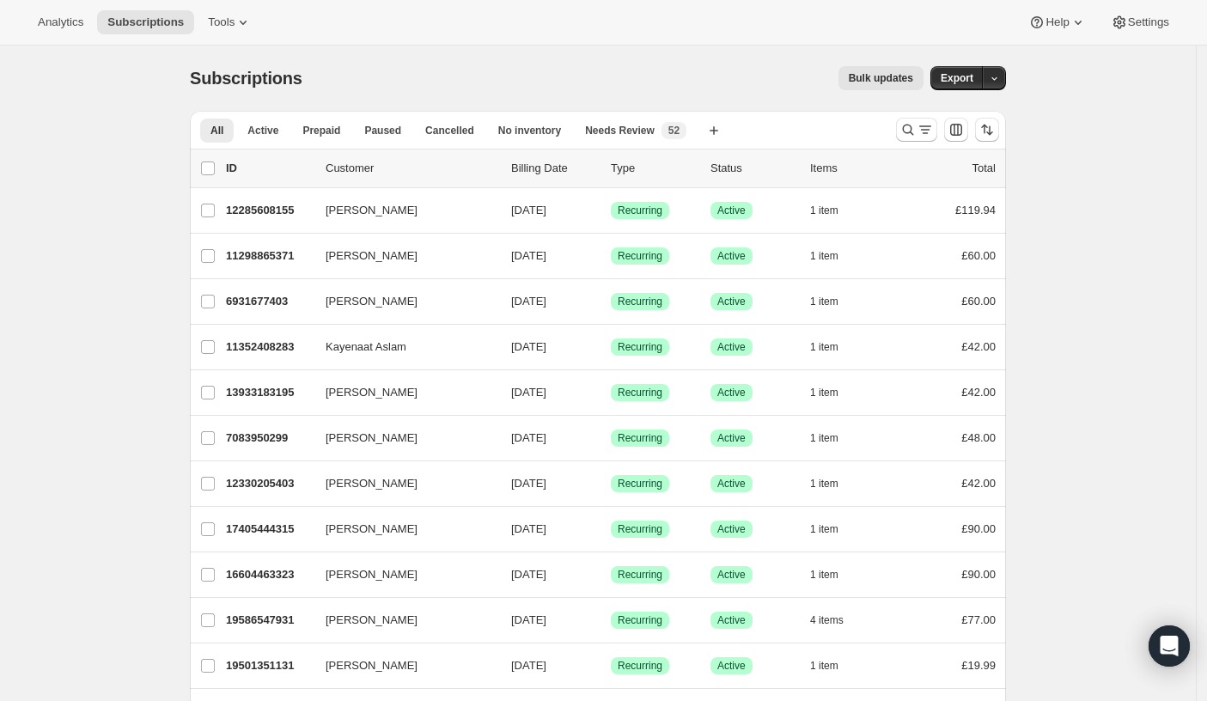 This screenshot has height=701, width=1207. Describe the element at coordinates (979, 255) in the screenshot. I see `span: £60.00` at that location.